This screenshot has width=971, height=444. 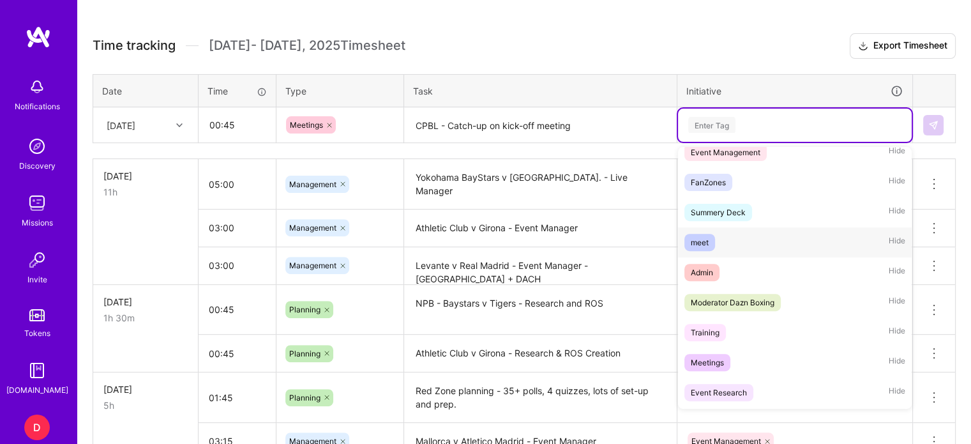 What do you see at coordinates (708, 182) in the screenshot?
I see `div: FanZones` at bounding box center [708, 182].